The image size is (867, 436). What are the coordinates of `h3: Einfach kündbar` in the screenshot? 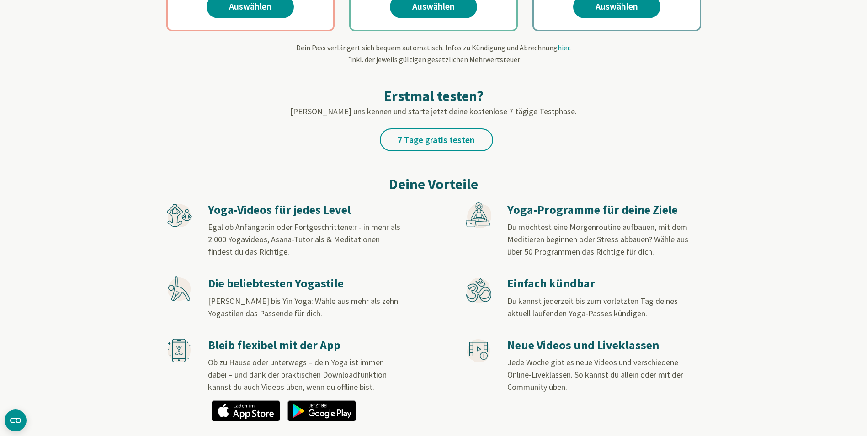 It's located at (604, 283).